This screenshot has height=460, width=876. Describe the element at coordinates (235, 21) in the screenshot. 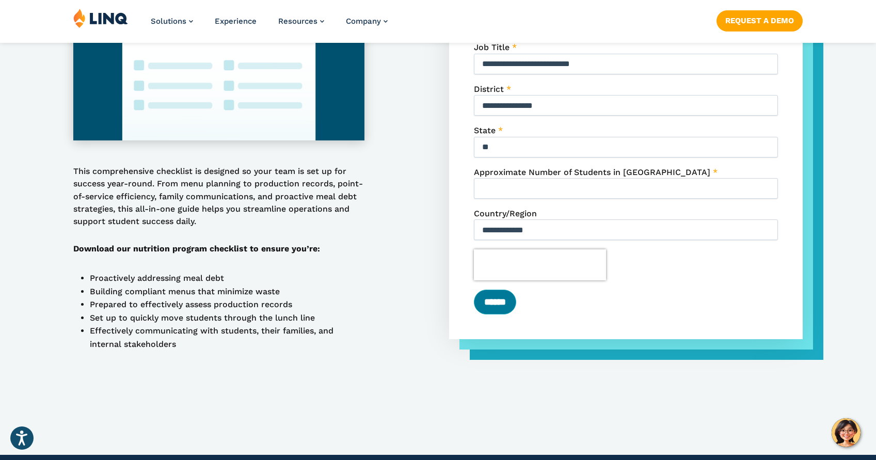

I see `span: Experience` at that location.